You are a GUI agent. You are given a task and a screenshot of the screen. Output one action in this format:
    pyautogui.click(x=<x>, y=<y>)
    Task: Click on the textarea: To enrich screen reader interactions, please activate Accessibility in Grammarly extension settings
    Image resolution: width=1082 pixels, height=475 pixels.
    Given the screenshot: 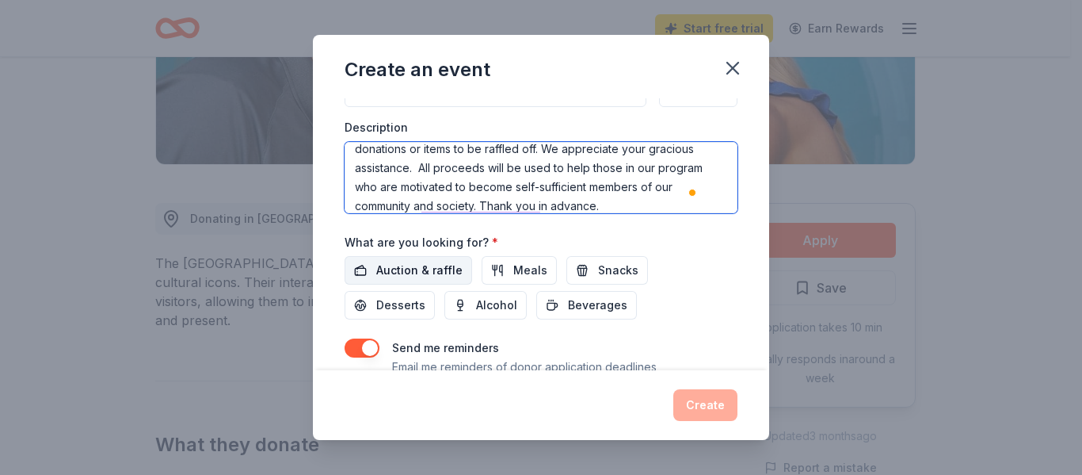 What is the action you would take?
    pyautogui.click(x=541, y=177)
    